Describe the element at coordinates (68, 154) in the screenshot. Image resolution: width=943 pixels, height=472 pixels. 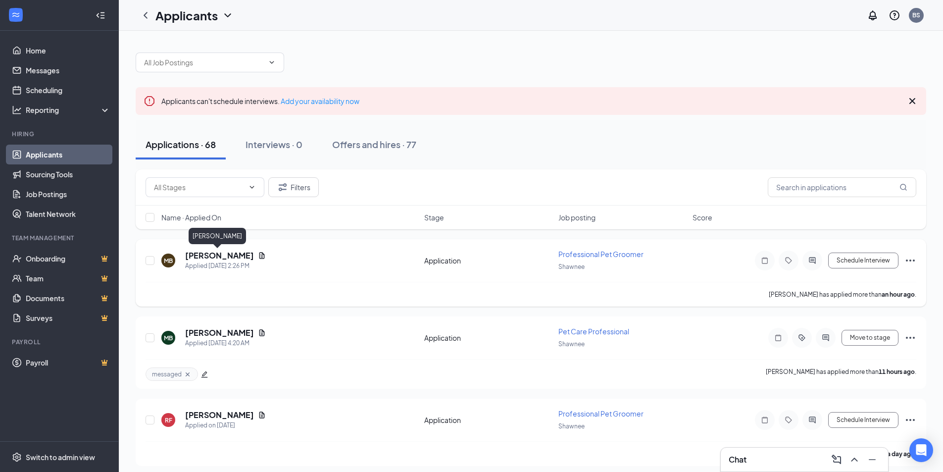
I see `a: Applicants` at that location.